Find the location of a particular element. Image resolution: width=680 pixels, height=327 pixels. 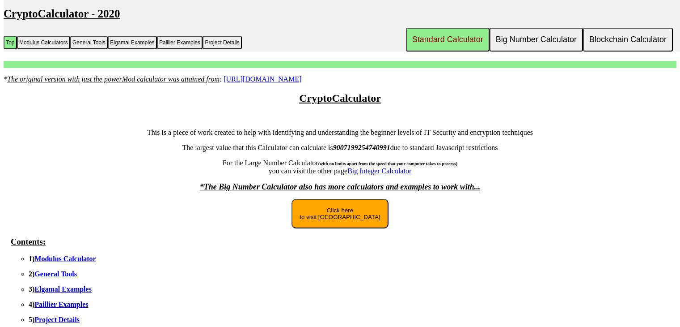

u: CryptoCalculator - 2020 is located at coordinates (62, 13).